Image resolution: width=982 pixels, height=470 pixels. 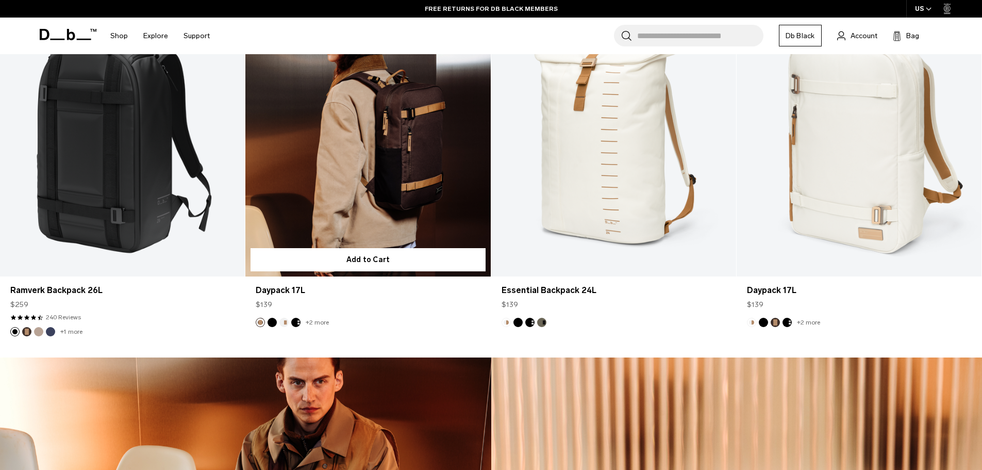 I want to click on button: Add to Cart, so click(x=368, y=259).